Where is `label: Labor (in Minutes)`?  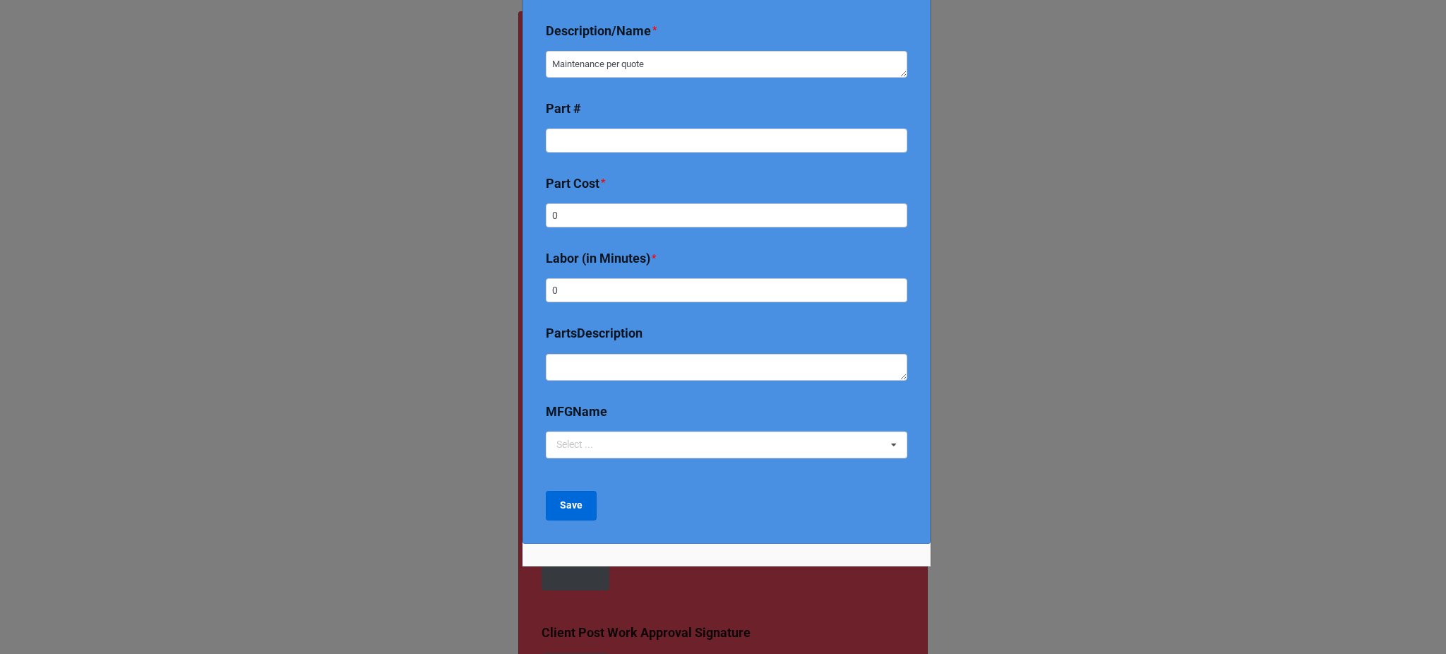
label: Labor (in Minutes) is located at coordinates (598, 258).